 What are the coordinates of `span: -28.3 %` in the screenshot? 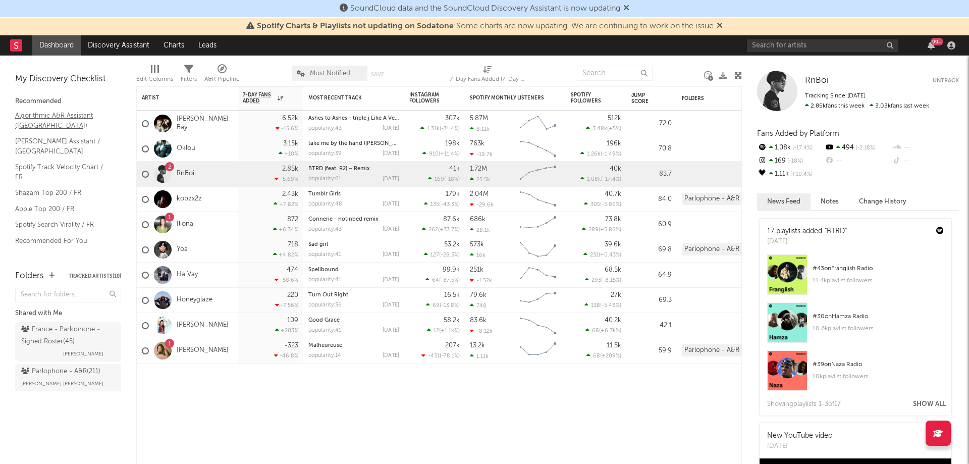 It's located at (449, 255).